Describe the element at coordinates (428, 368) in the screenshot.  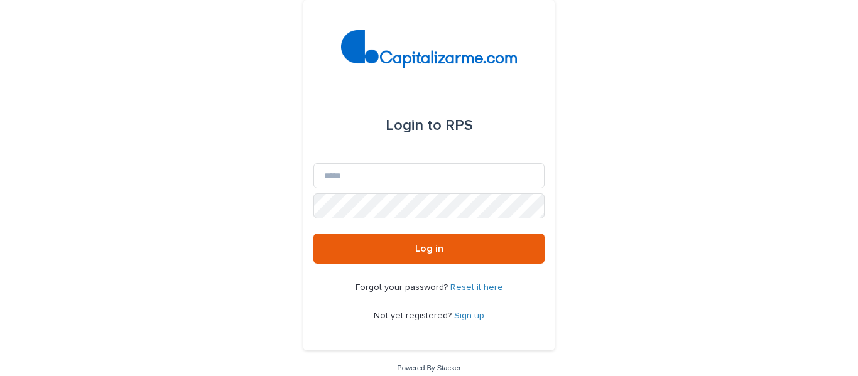
I see `a: Powered By Stacker` at that location.